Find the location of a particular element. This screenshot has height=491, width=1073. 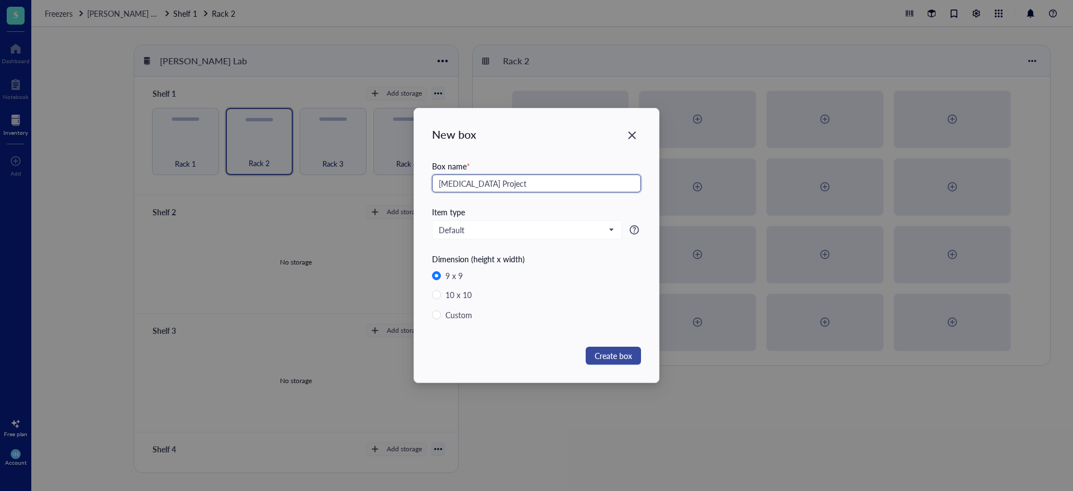

button: Close is located at coordinates (632, 135).